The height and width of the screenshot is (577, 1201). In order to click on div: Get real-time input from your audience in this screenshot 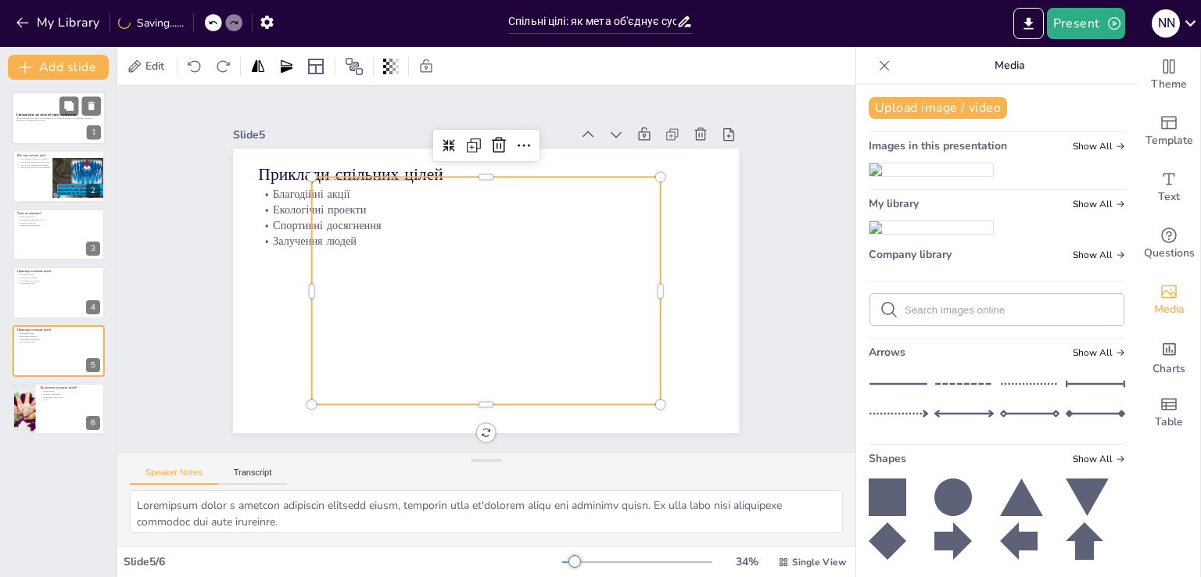, I will do `click(1169, 244)`.